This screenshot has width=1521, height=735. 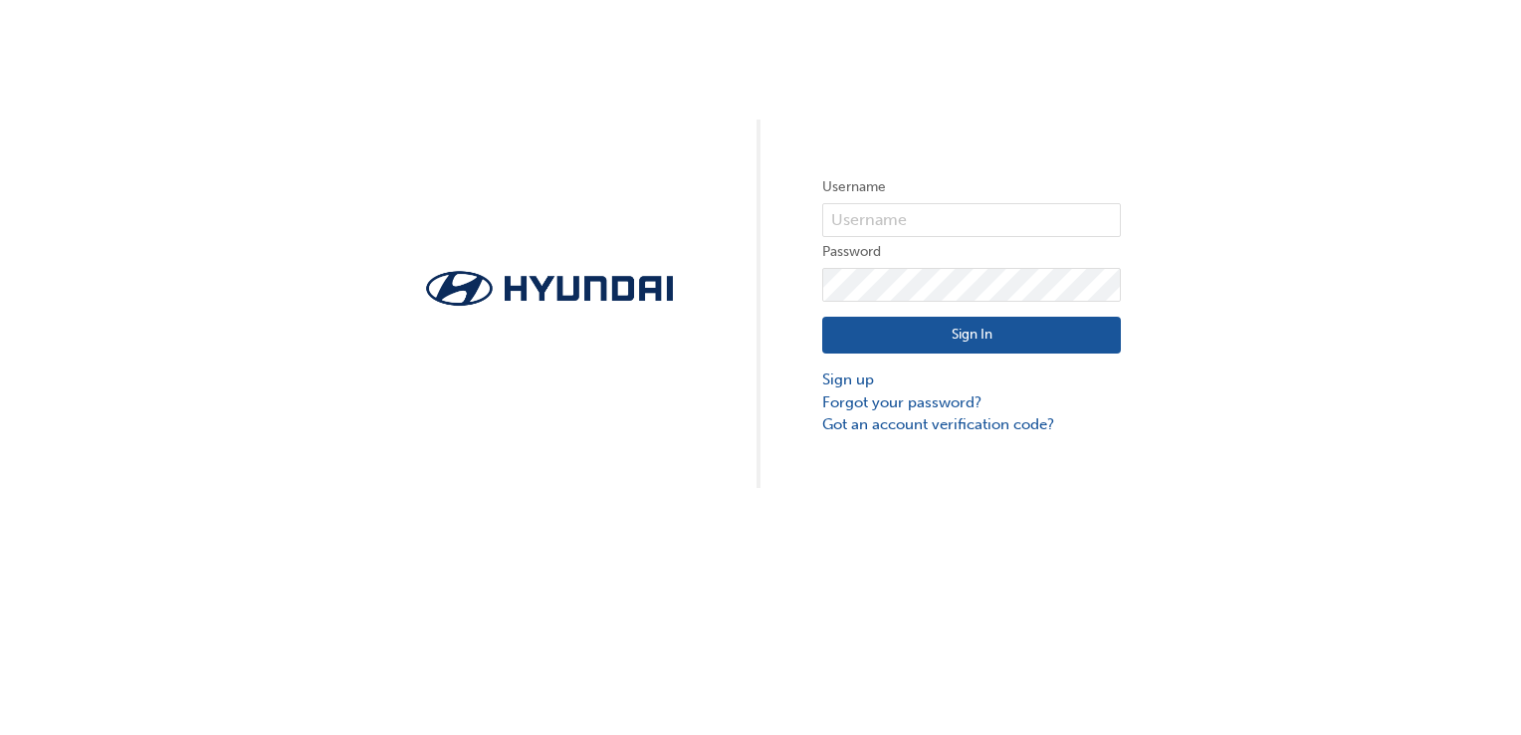 What do you see at coordinates (972, 187) in the screenshot?
I see `label: Username` at bounding box center [972, 187].